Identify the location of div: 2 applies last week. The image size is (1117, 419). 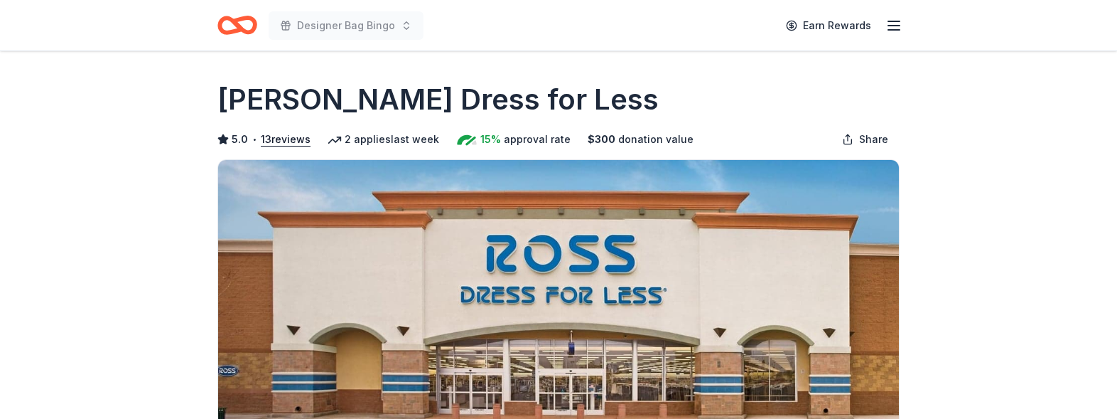
(383, 139).